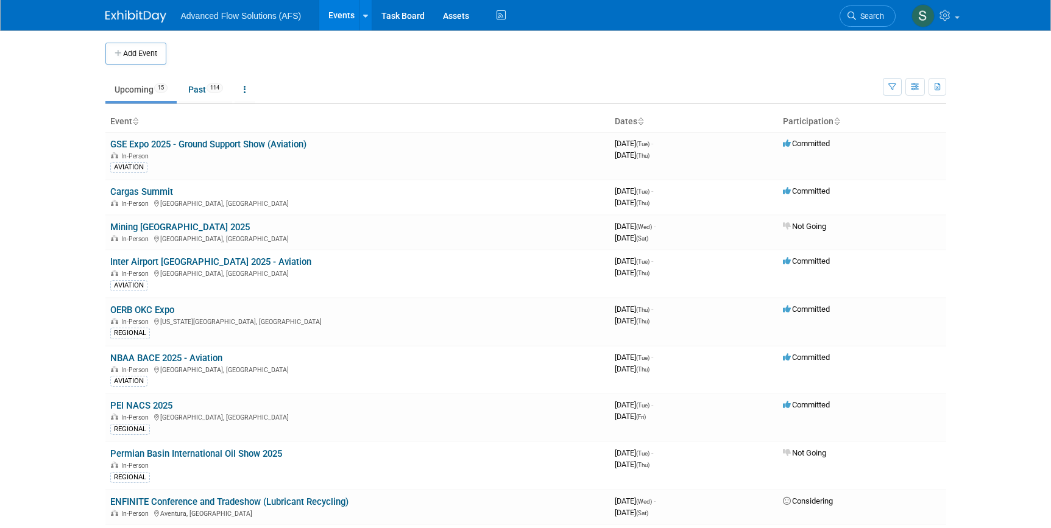  What do you see at coordinates (923, 16) in the screenshot?
I see `img: Steve McAnally` at bounding box center [923, 16].